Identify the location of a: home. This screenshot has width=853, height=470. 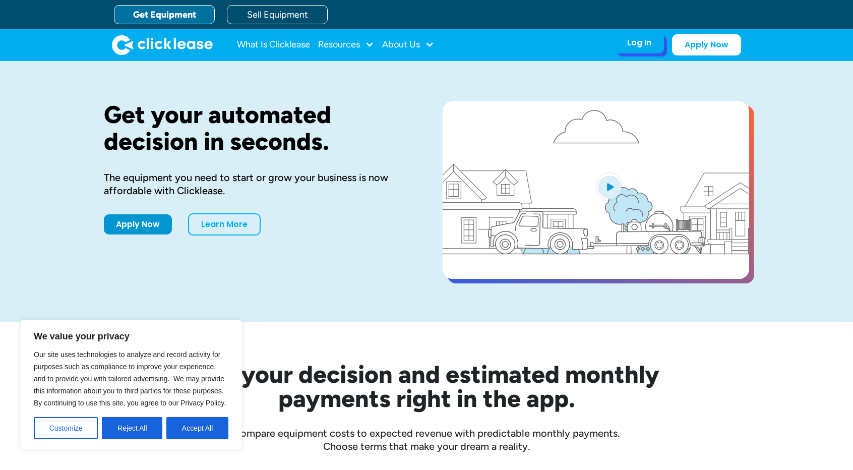
(162, 45).